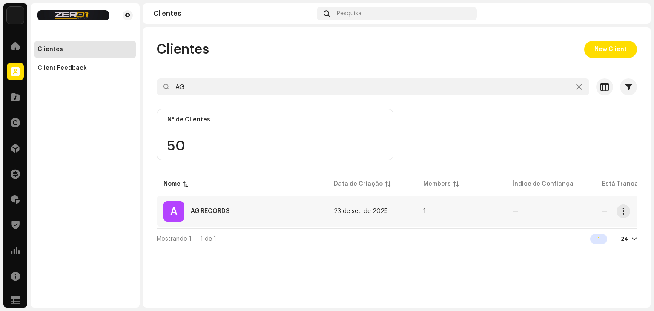  Describe the element at coordinates (172, 184) in the screenshot. I see `div: Nome` at that location.